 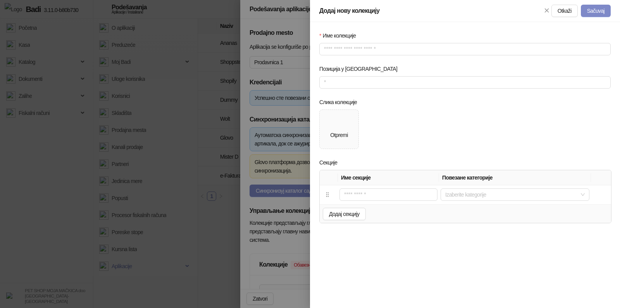 What do you see at coordinates (430, 11) in the screenshot?
I see `div: Додај нову колекцију` at bounding box center [430, 11].